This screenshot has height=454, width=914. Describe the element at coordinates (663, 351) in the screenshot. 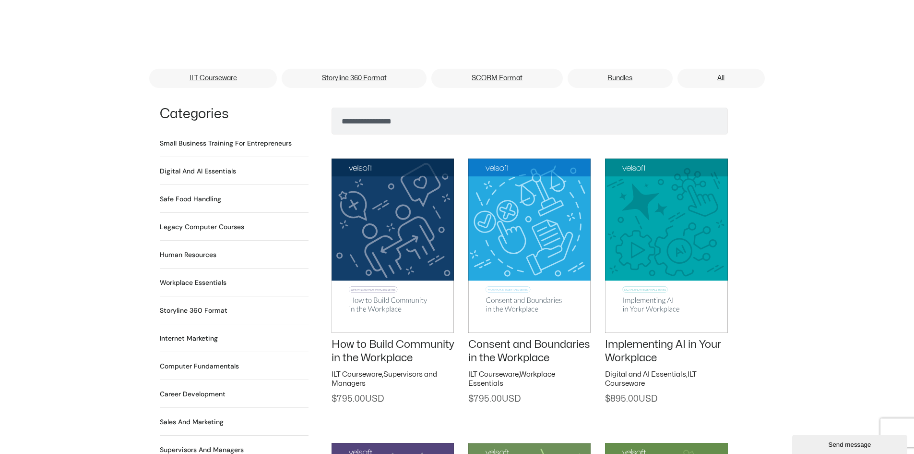

I see `a: Implementing AI in Your Workplace` at that location.